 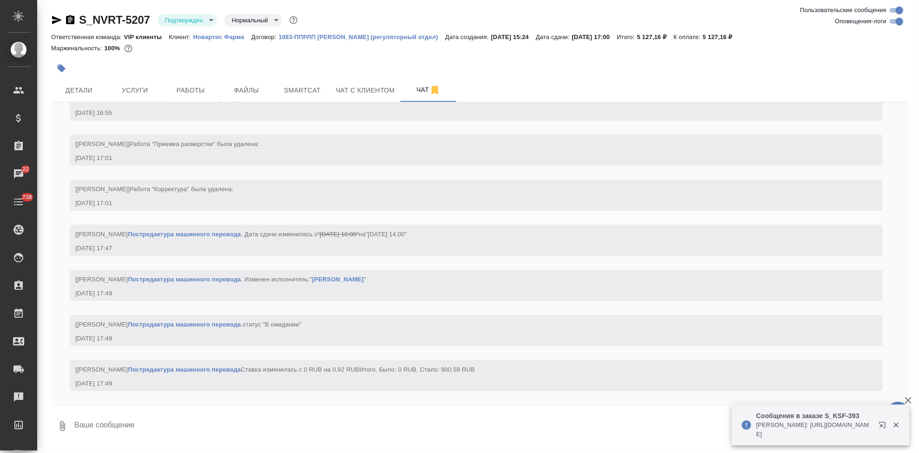 What do you see at coordinates (222, 36) in the screenshot?
I see `a: Новартис Фарма` at bounding box center [222, 36].